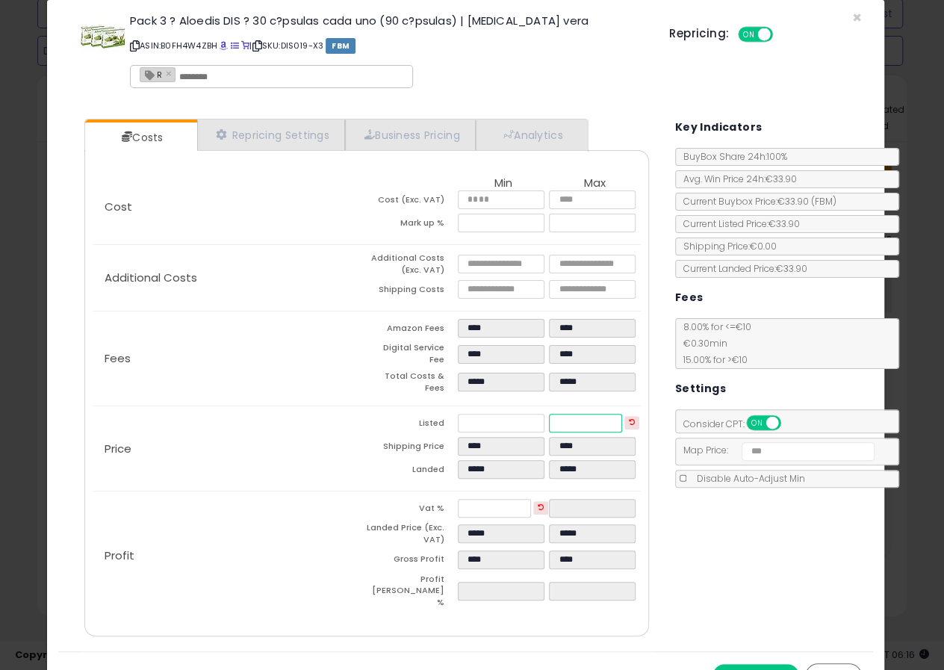 The width and height of the screenshot is (944, 670). What do you see at coordinates (412, 384) in the screenshot?
I see `td: Total Costs & Fees` at bounding box center [412, 384].